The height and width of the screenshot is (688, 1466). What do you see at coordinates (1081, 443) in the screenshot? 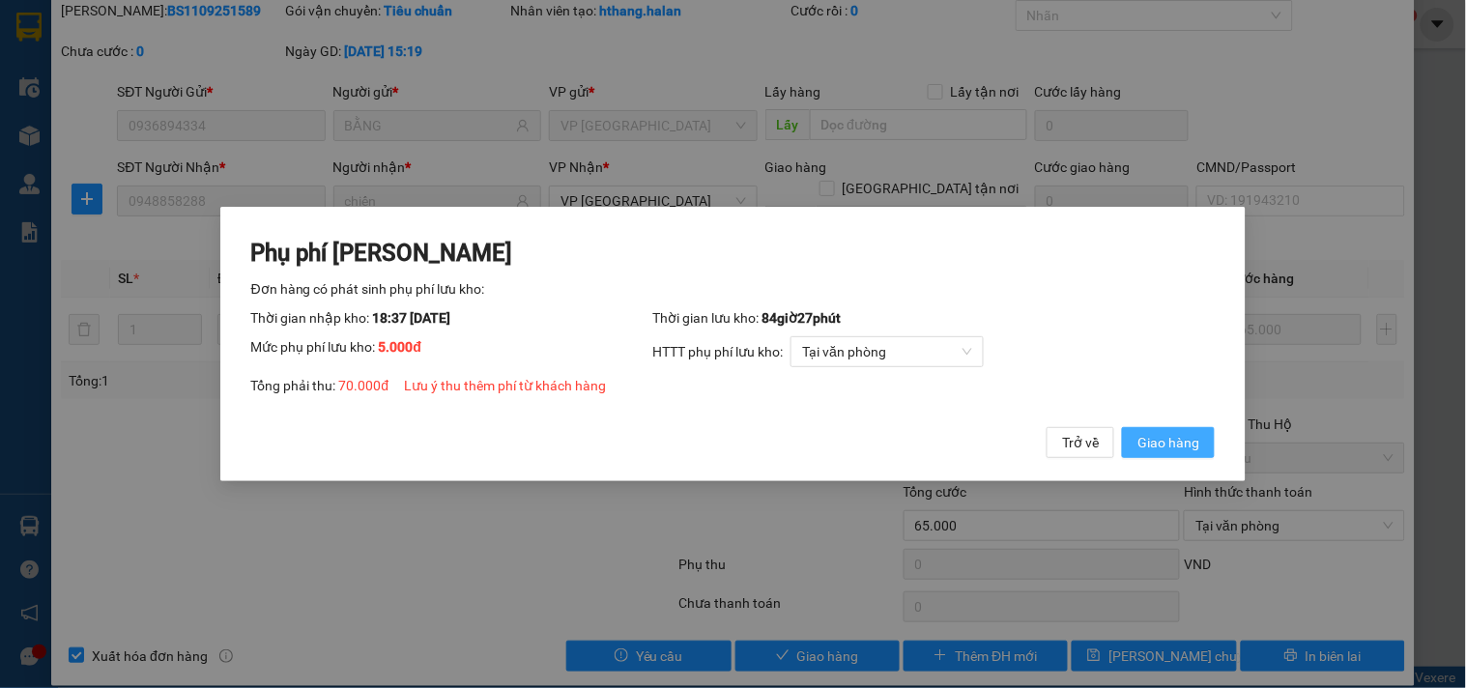
I see `span: Trở về` at bounding box center [1081, 443].